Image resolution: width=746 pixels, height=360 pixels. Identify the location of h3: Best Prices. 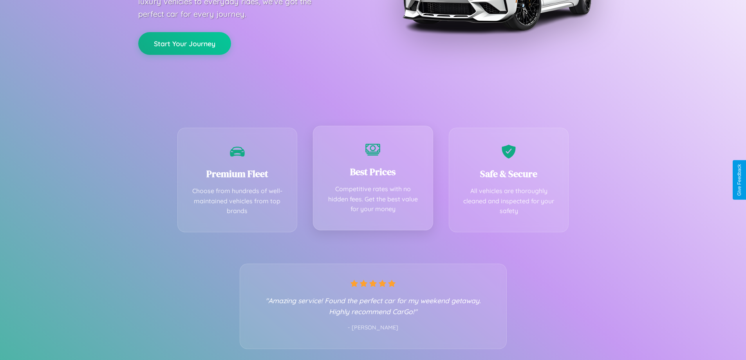
(373, 171).